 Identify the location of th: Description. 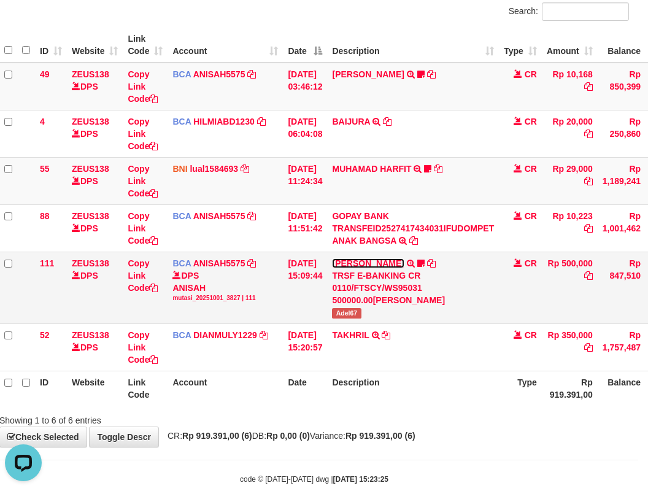
(413, 388).